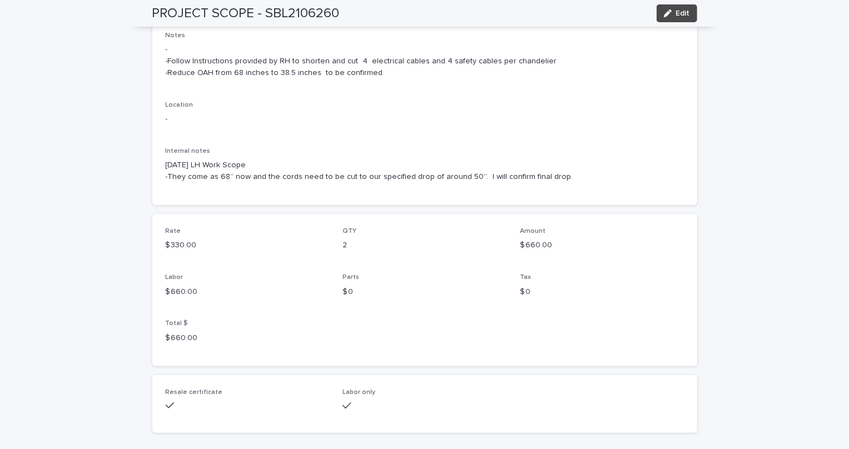  Describe the element at coordinates (188, 151) in the screenshot. I see `span: Internal notes` at that location.